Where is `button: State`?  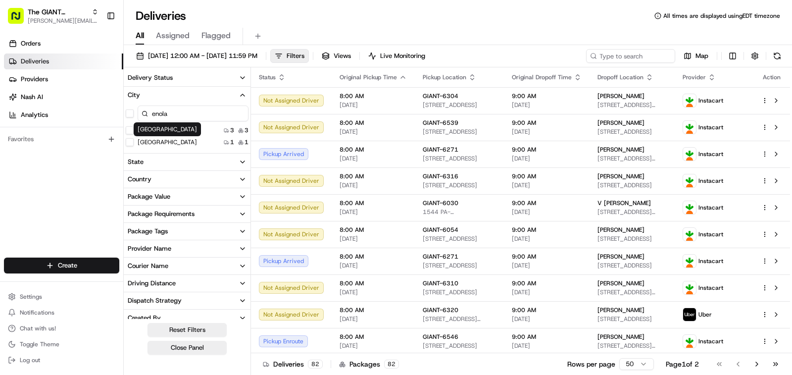 button: State is located at coordinates (187, 162).